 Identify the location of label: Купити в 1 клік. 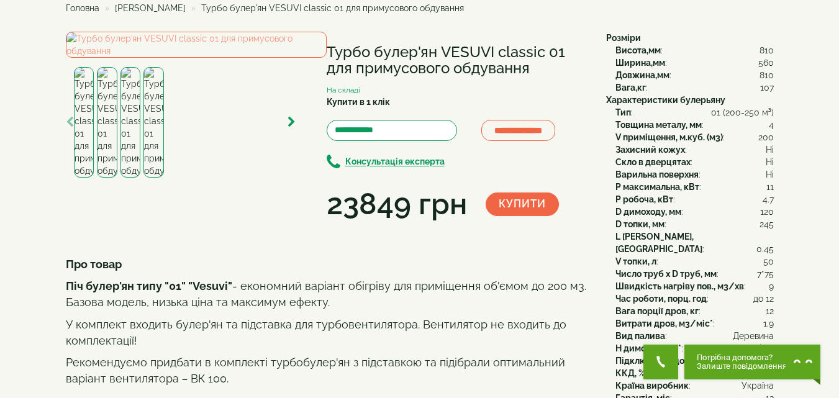
(358, 102).